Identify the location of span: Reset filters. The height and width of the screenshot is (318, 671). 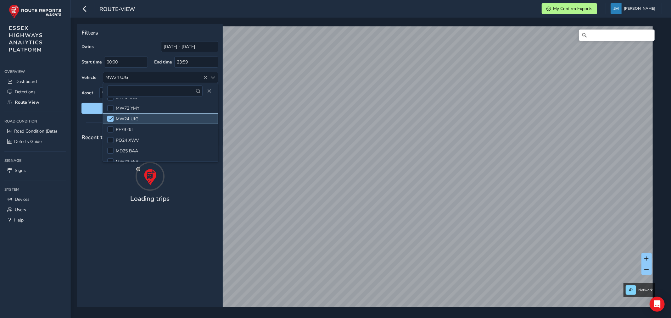
(150, 108).